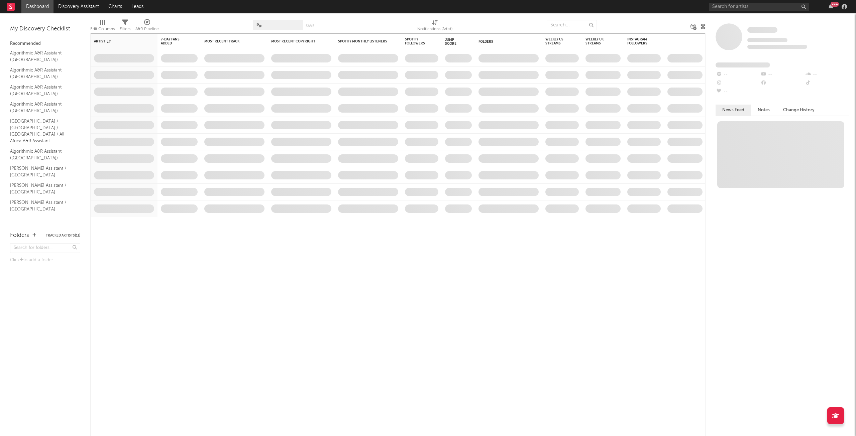 The image size is (856, 436). I want to click on span: 0 fans last week, so click(777, 47).